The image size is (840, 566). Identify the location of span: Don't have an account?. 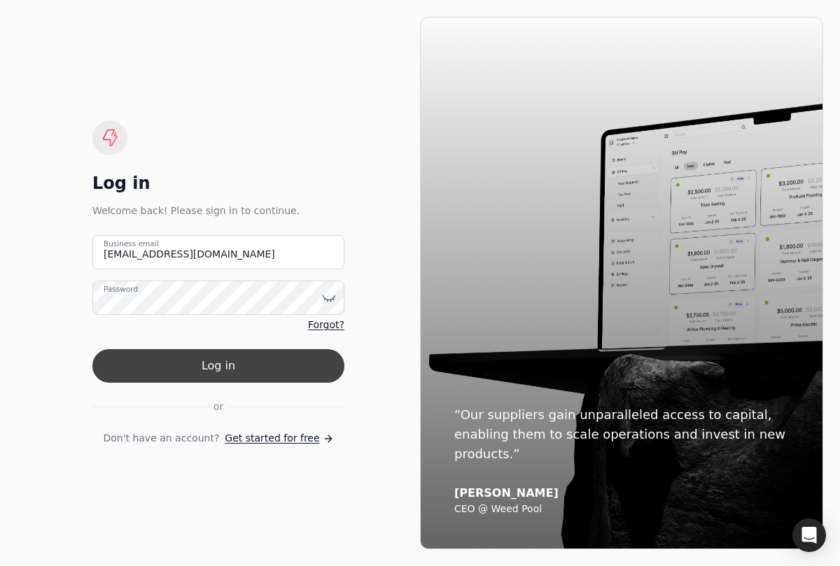
(161, 438).